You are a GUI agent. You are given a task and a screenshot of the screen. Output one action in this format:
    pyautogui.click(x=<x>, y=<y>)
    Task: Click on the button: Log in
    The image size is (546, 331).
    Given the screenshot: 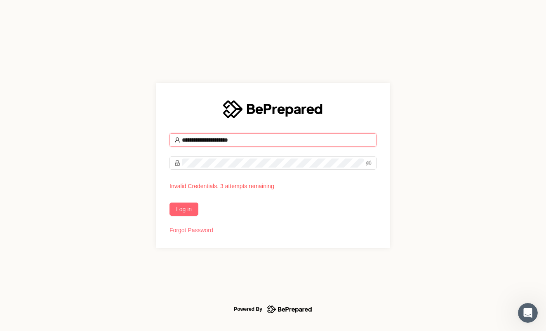 What is the action you would take?
    pyautogui.click(x=184, y=209)
    